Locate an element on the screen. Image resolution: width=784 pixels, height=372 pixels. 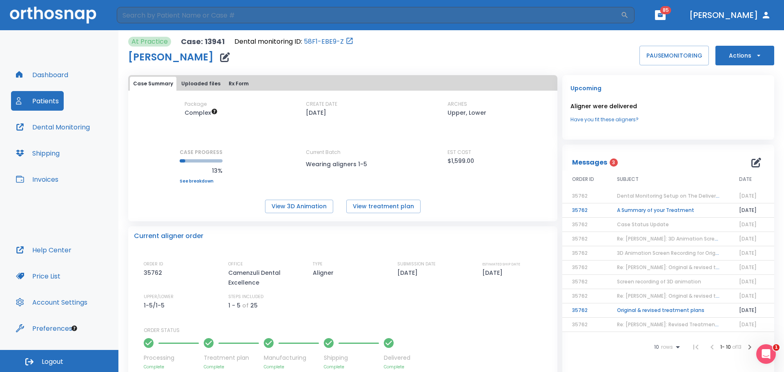
a: Dental Monitoring is located at coordinates (53, 127).